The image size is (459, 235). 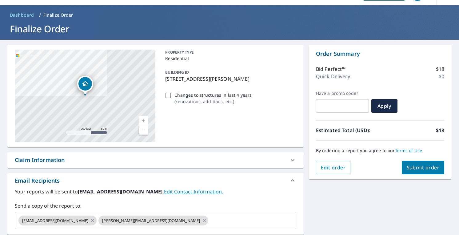 I want to click on nav: breadcrumb, so click(x=229, y=15).